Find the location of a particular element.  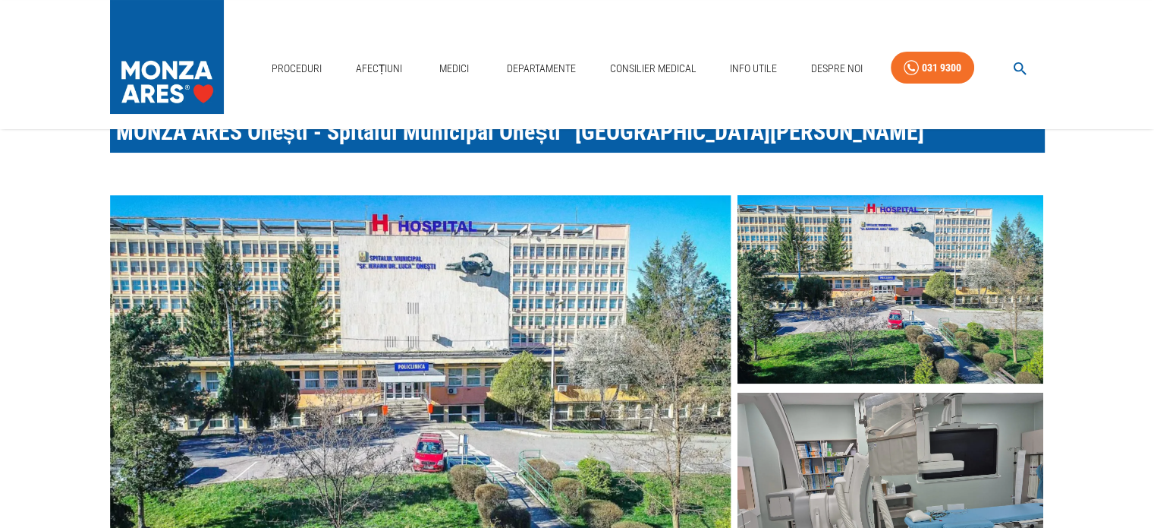

div: 031 9300 is located at coordinates (942, 68).